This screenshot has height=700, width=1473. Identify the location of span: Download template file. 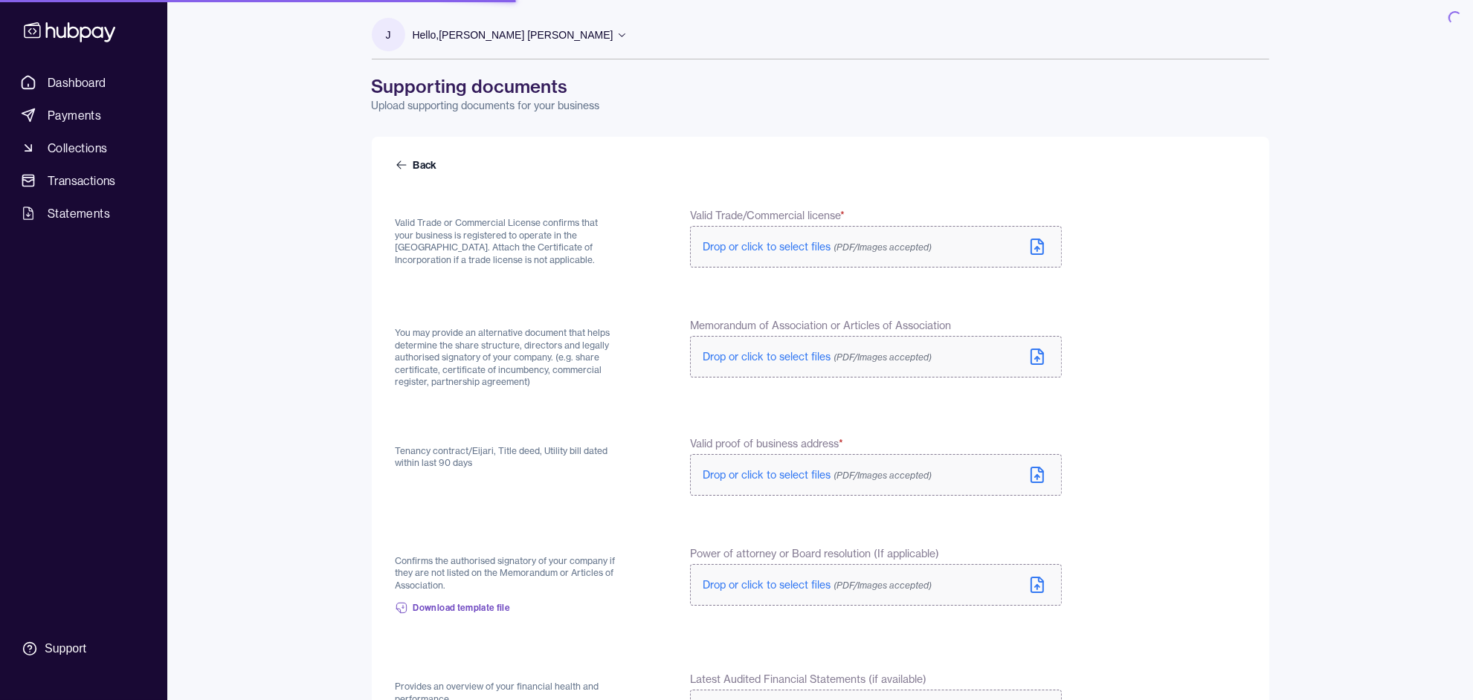
(462, 608).